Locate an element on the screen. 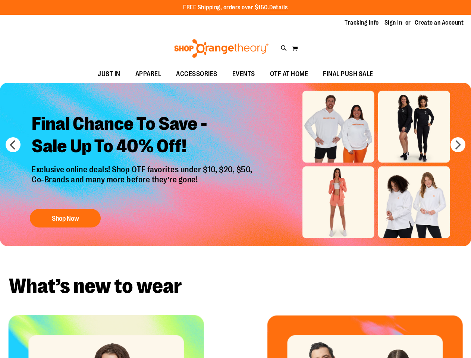 The height and width of the screenshot is (358, 471). span: EVENTS is located at coordinates (244, 74).